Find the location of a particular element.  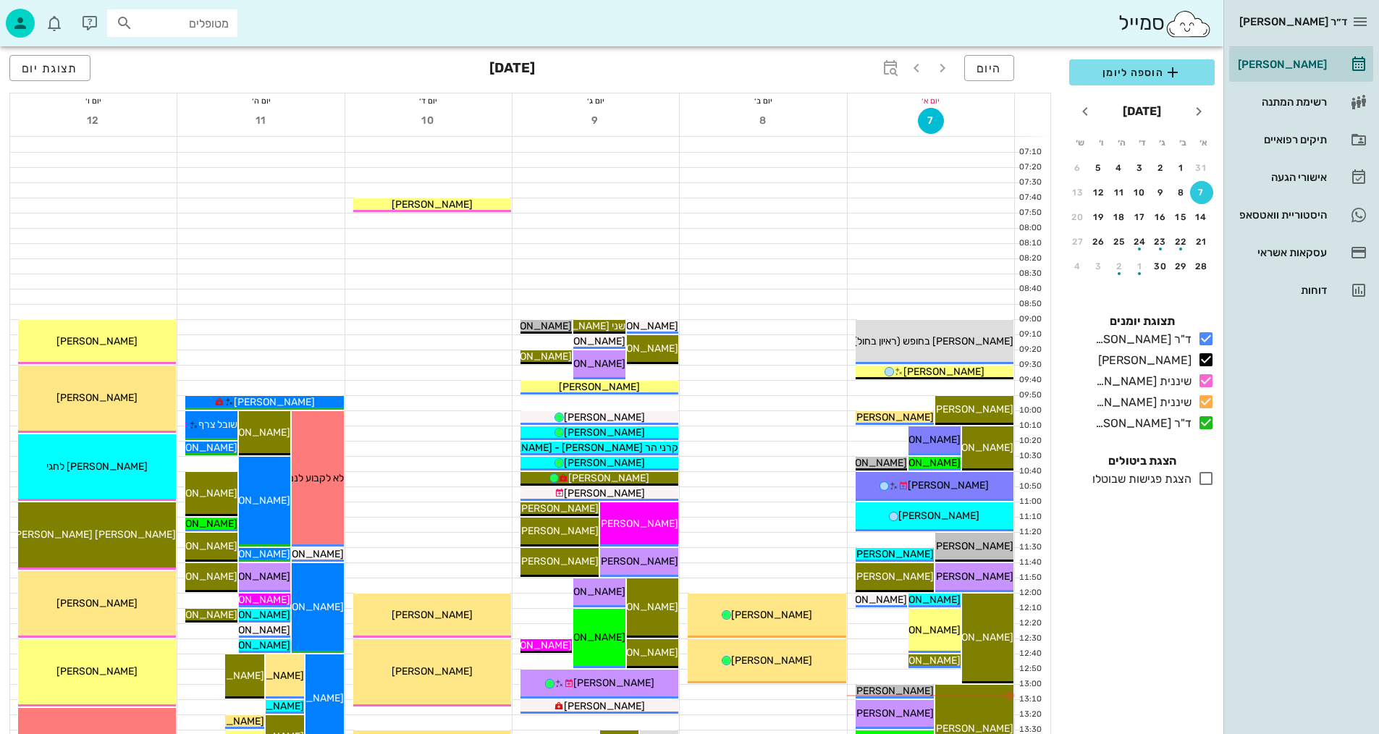

div: 10:10 is located at coordinates (1029, 426).